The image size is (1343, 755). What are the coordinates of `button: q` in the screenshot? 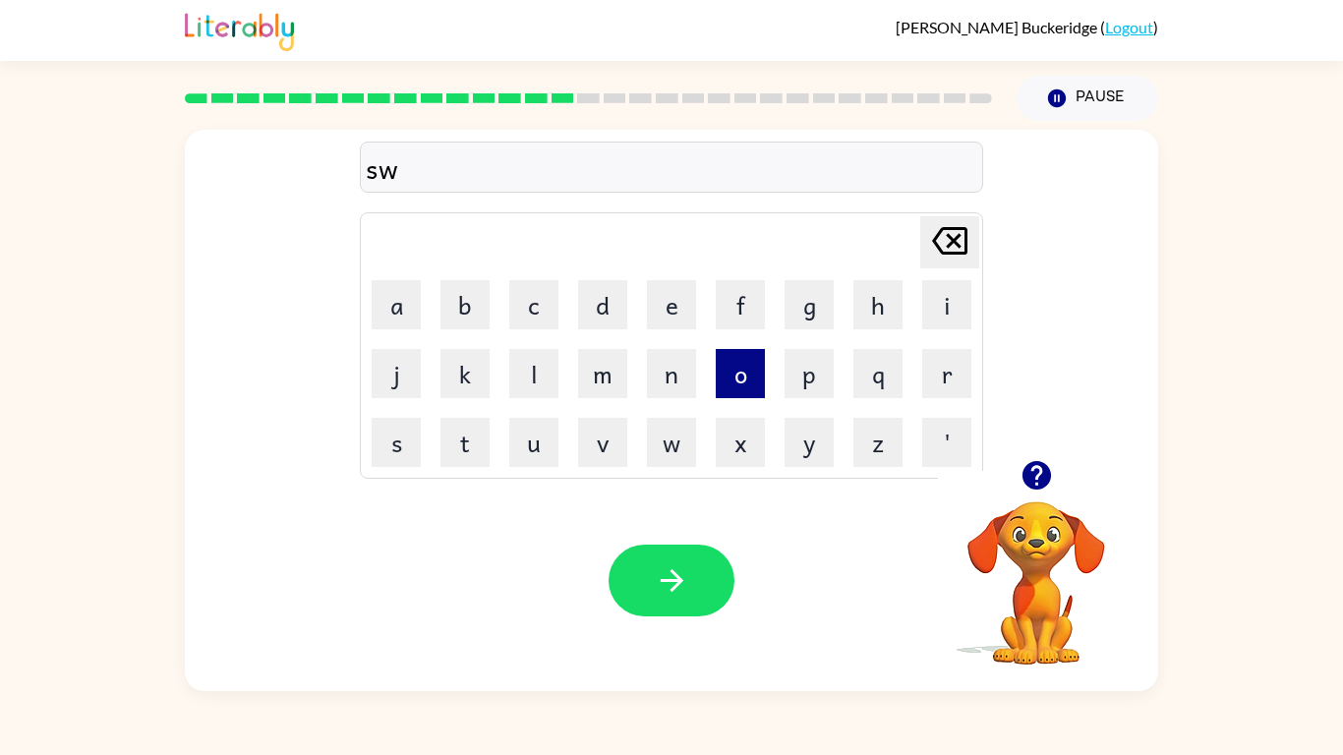 It's located at (878, 373).